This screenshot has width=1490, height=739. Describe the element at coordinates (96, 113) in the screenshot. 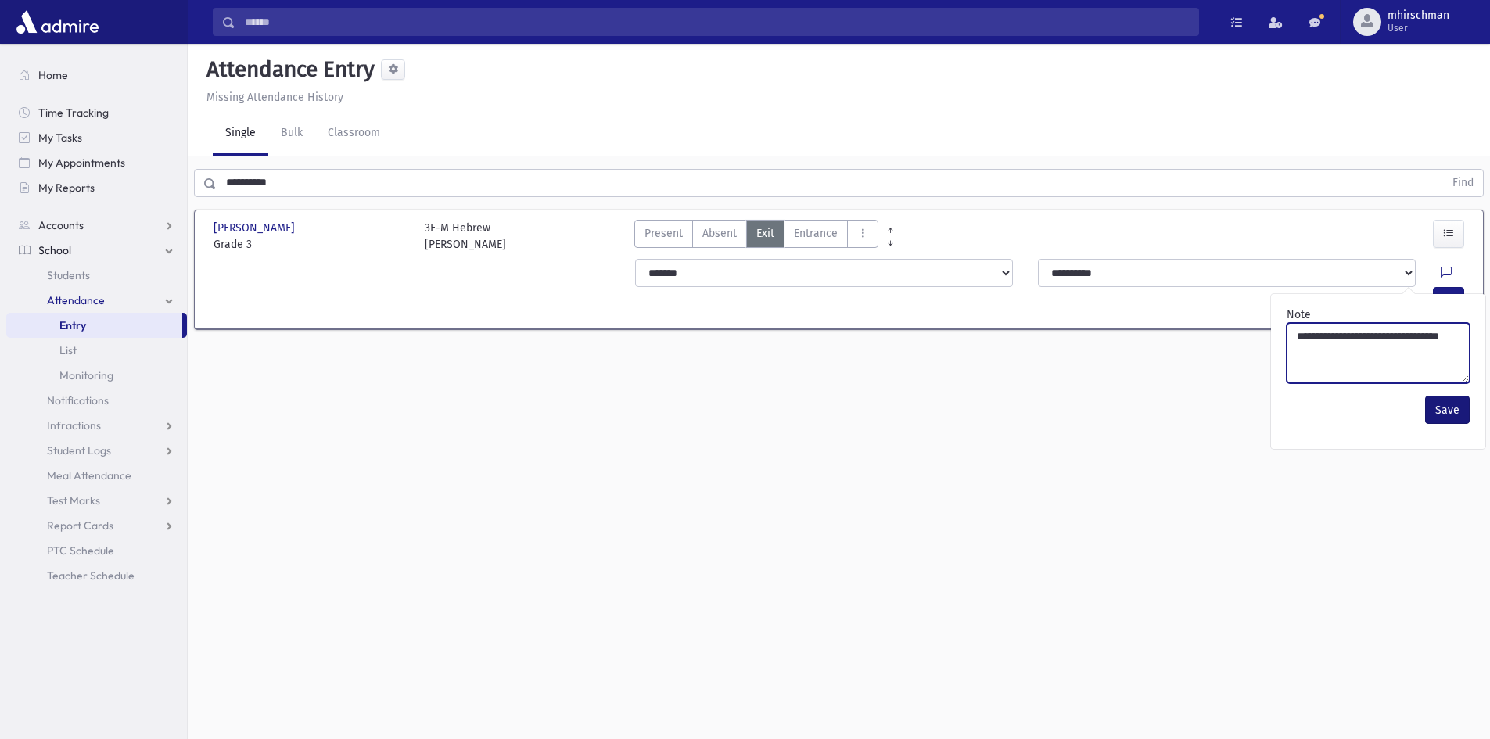

I see `a: Time Tracking` at that location.